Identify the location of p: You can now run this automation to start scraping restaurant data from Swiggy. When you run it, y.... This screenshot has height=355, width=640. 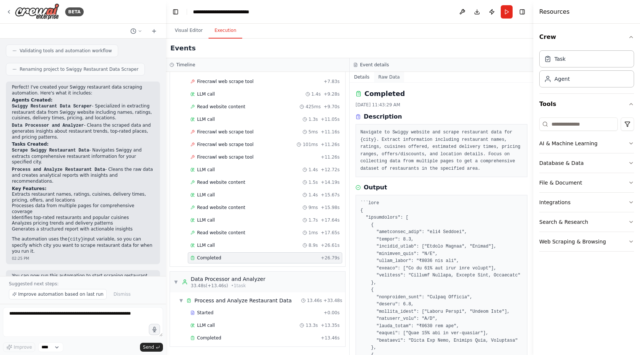
(83, 282).